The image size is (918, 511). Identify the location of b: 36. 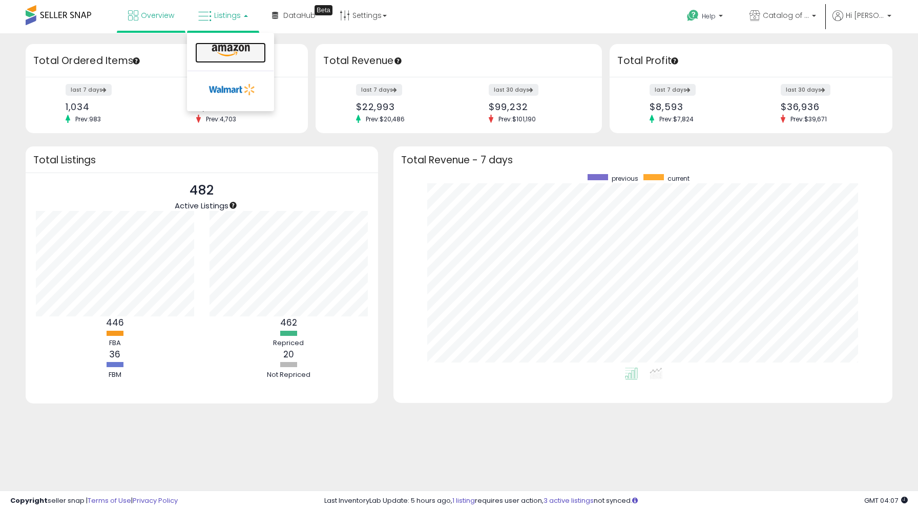
(115, 355).